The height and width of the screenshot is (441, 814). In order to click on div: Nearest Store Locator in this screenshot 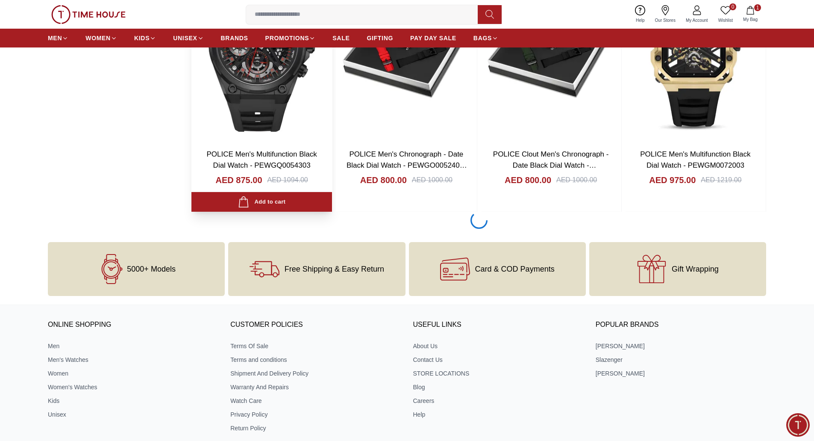, I will do `click(124, 248)`.